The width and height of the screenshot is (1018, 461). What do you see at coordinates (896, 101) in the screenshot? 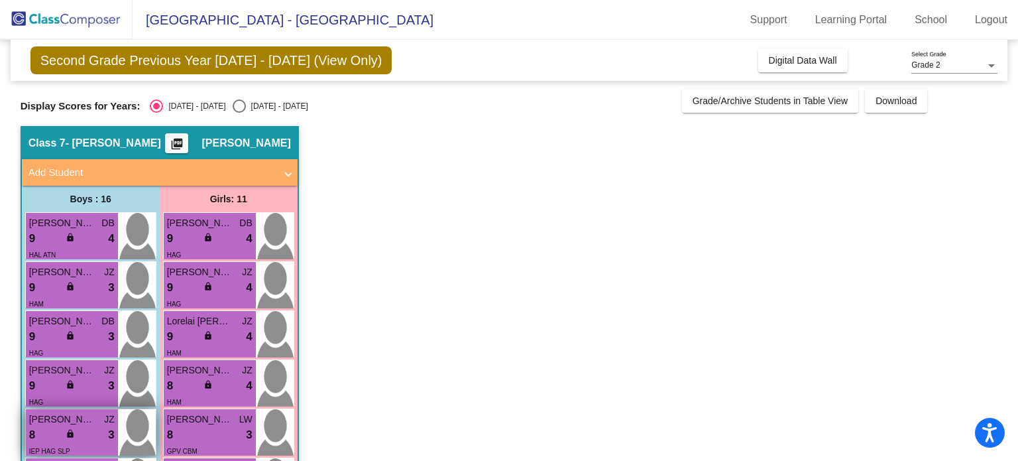
I see `button: Download` at bounding box center [896, 101].